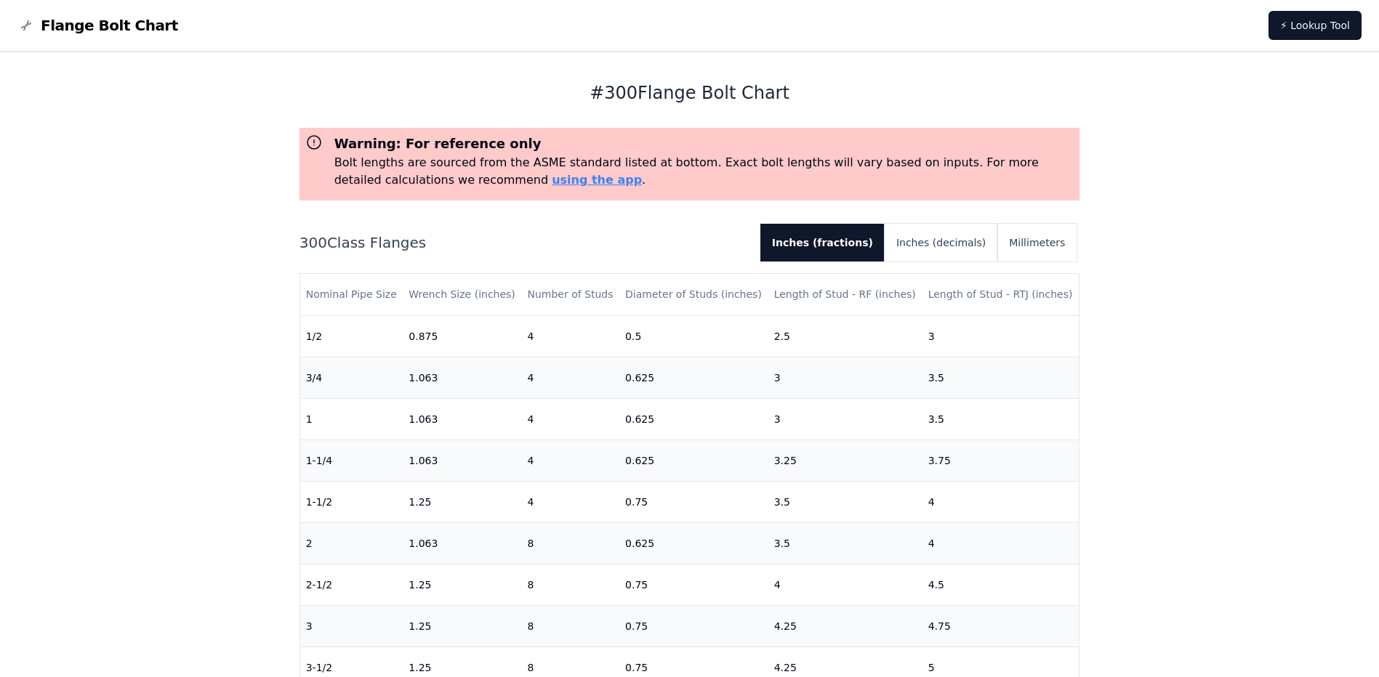 The width and height of the screenshot is (1379, 677). Describe the element at coordinates (941, 243) in the screenshot. I see `button: Inches (decimals)` at that location.